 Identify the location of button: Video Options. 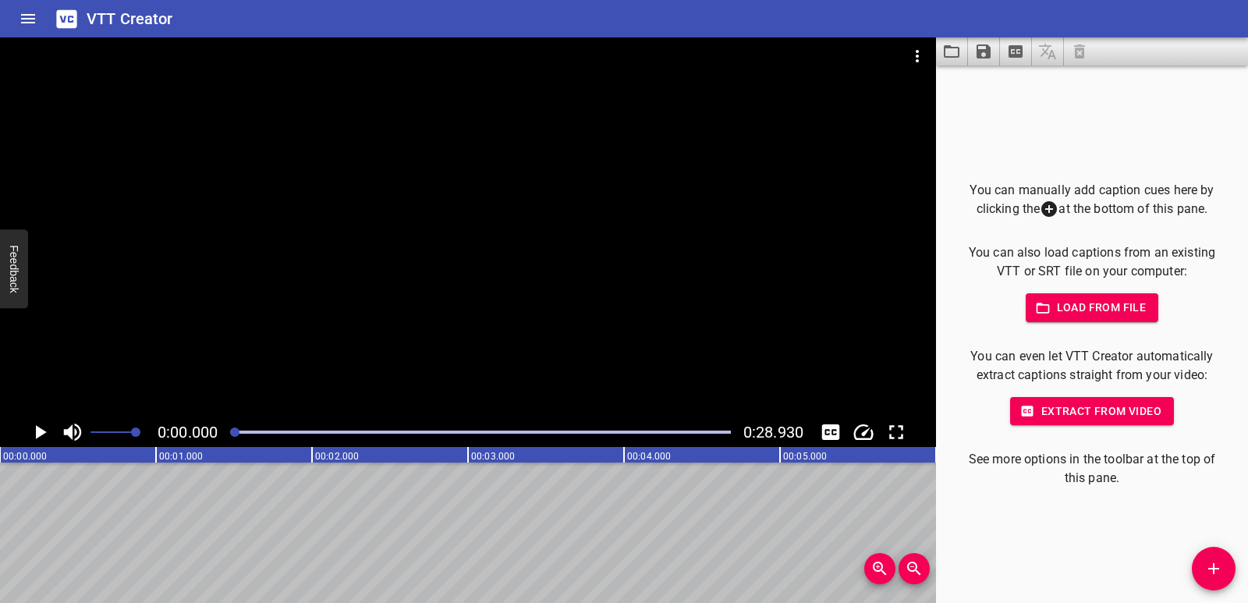
(917, 56).